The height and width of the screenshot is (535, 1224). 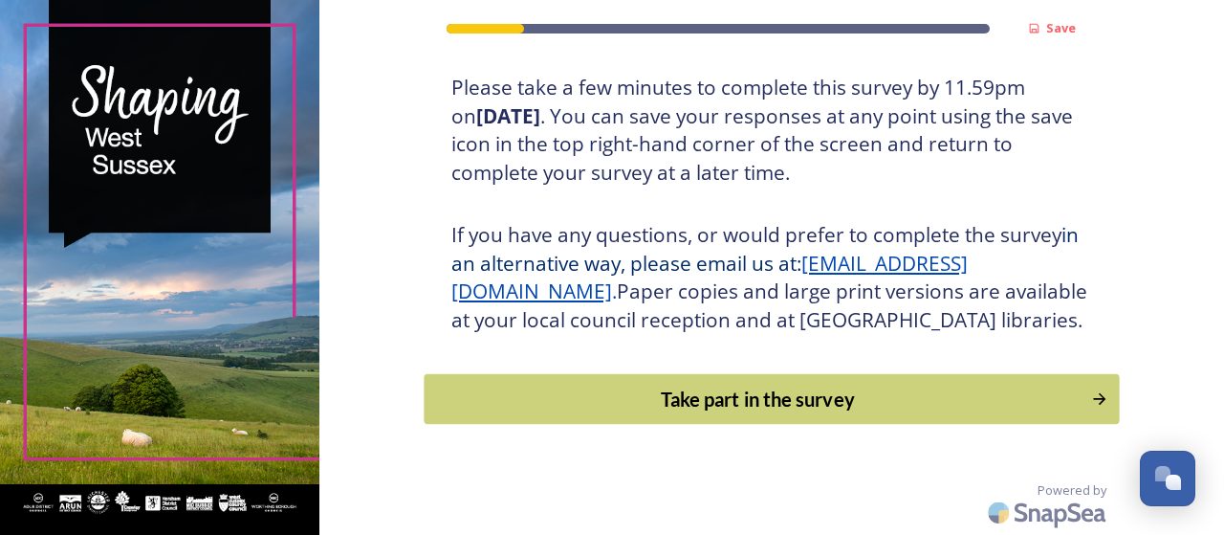 What do you see at coordinates (758, 399) in the screenshot?
I see `div: Take part in the survey` at bounding box center [758, 399].